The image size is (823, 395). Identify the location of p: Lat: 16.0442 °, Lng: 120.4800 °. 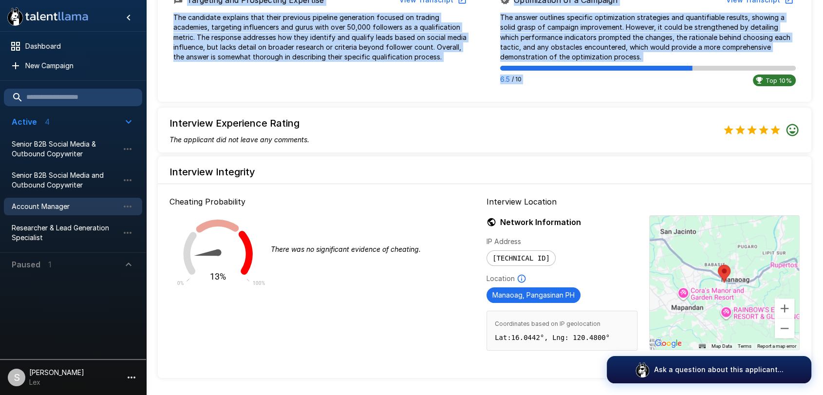
(562, 337).